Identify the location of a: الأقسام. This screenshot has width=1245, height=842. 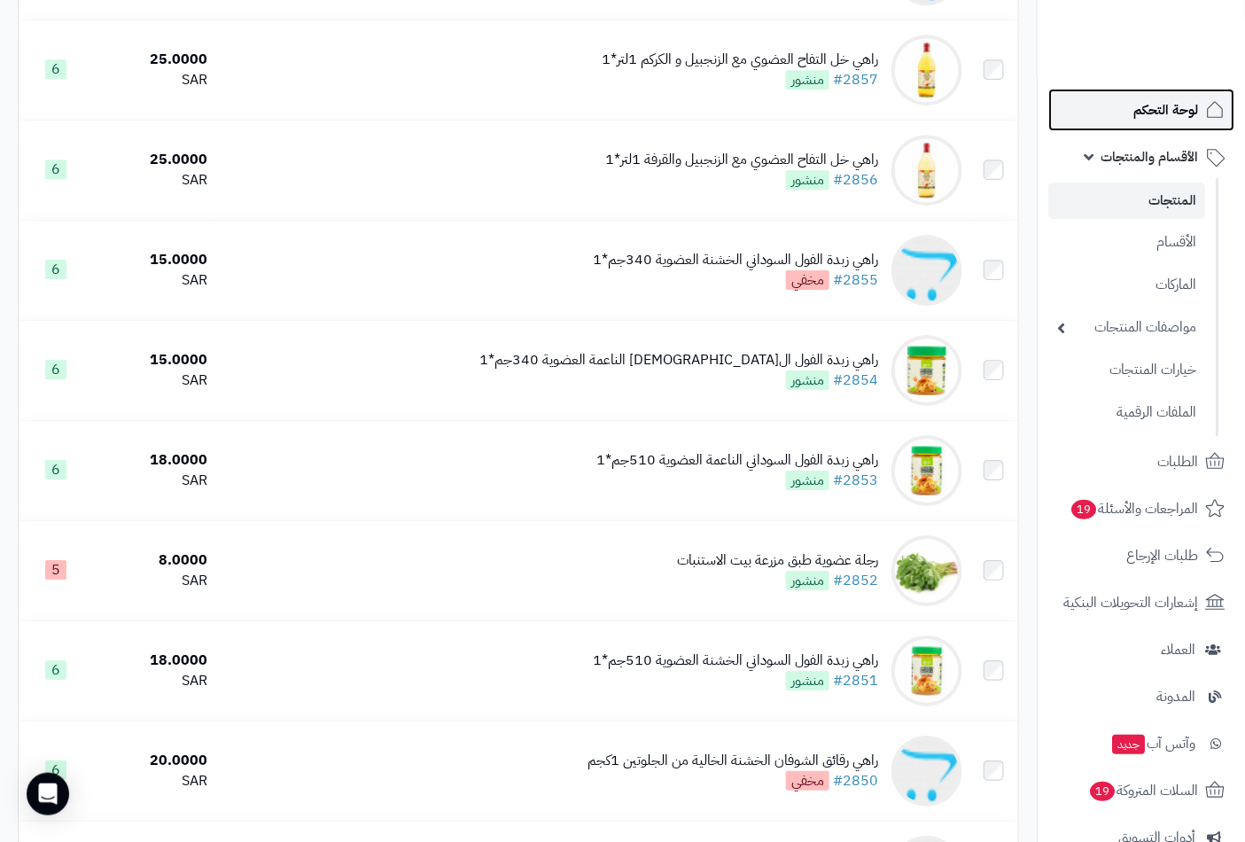
(1126, 242).